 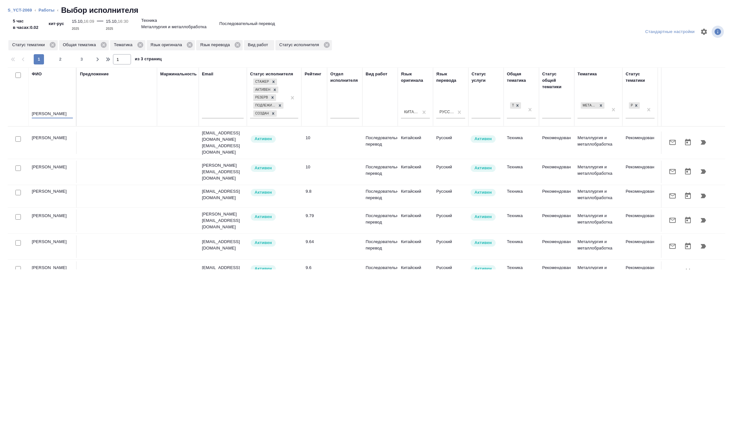 I want to click on a: Работы, so click(x=47, y=10).